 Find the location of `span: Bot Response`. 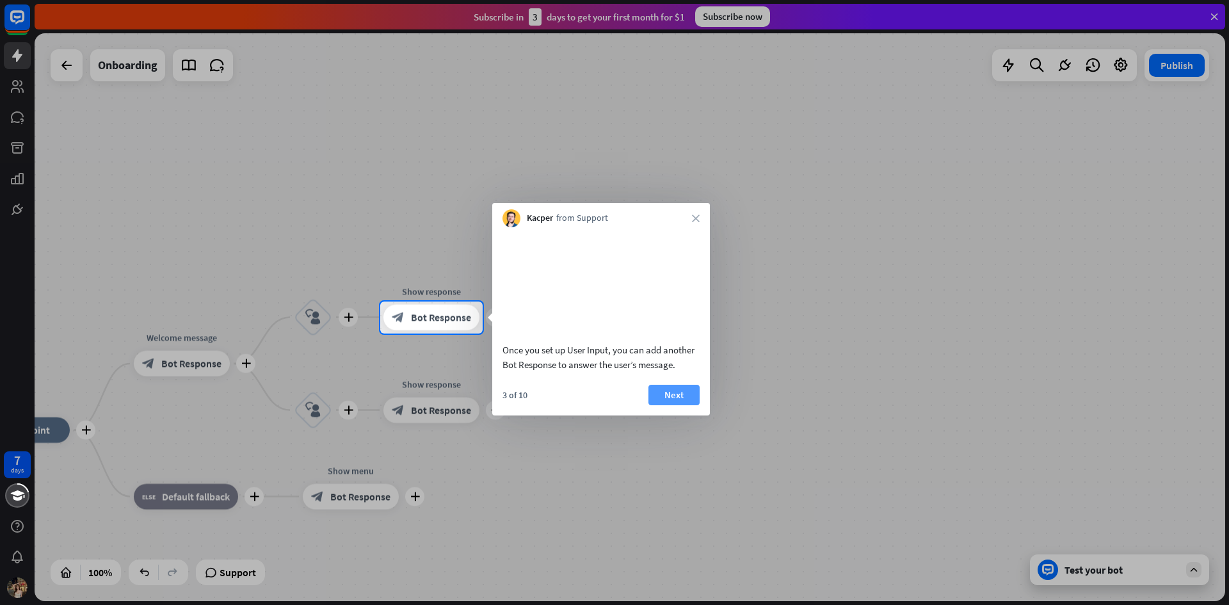

span: Bot Response is located at coordinates (441, 318).